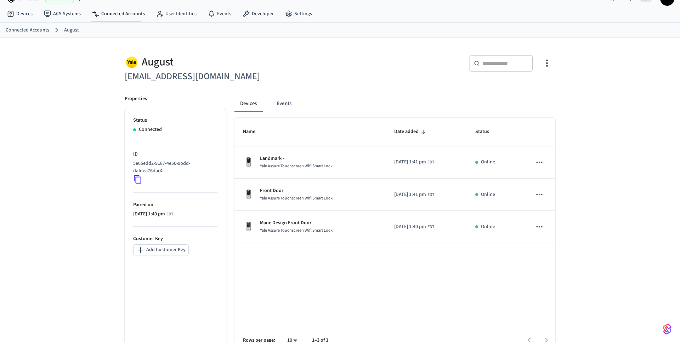  What do you see at coordinates (486, 132) in the screenshot?
I see `span: Status` at bounding box center [486, 132].